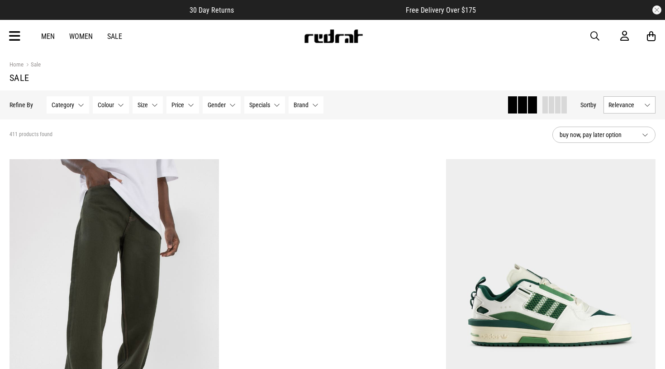 Image resolution: width=665 pixels, height=369 pixels. What do you see at coordinates (260, 105) in the screenshot?
I see `span: Specials` at bounding box center [260, 105].